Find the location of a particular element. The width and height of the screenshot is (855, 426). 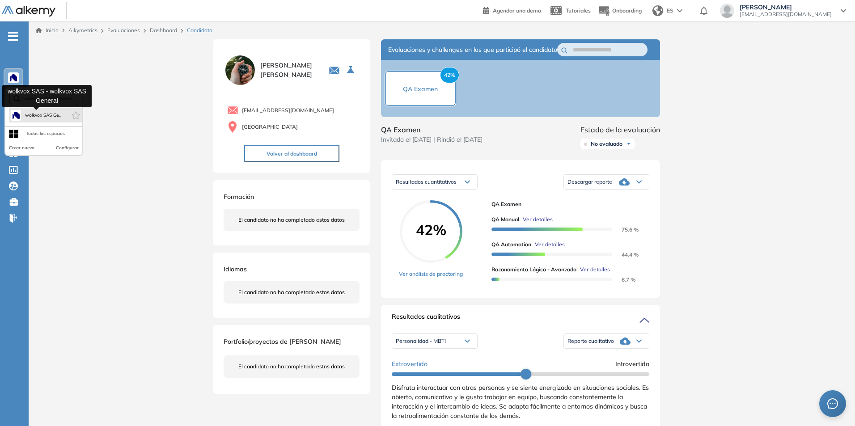

span: Candidato is located at coordinates (199, 30).